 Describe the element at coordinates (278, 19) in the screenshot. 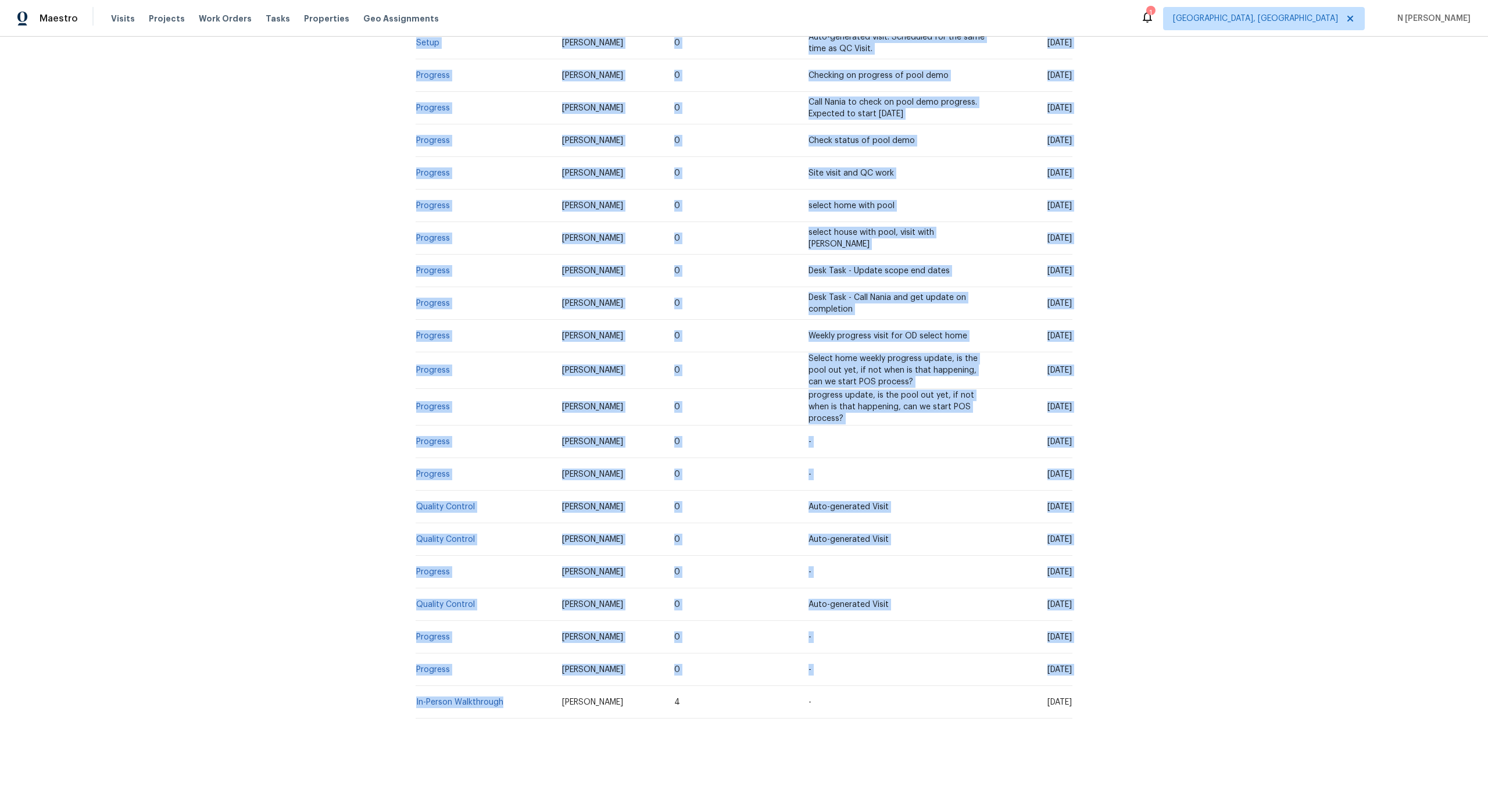

I see `span: Tasks` at that location.